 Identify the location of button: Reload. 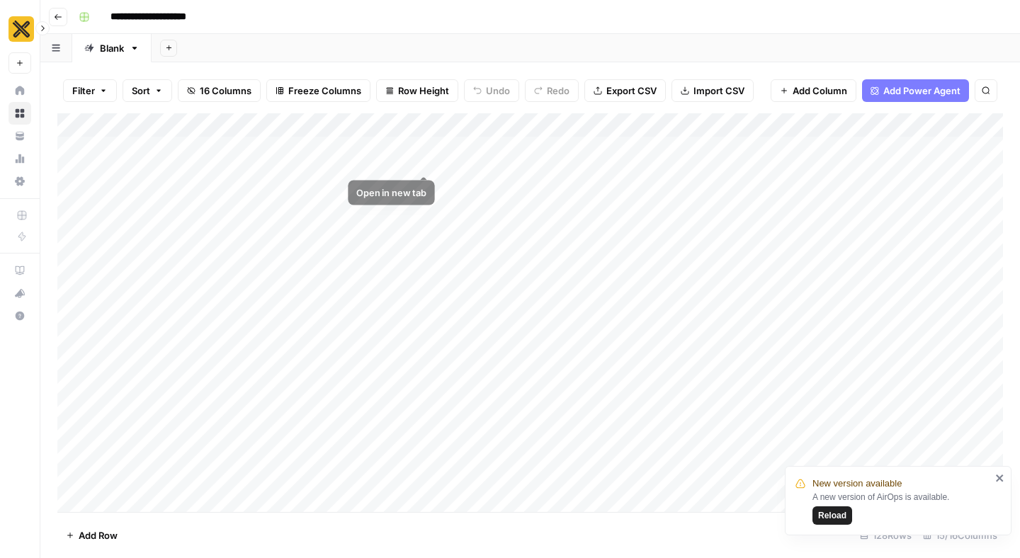
(833, 516).